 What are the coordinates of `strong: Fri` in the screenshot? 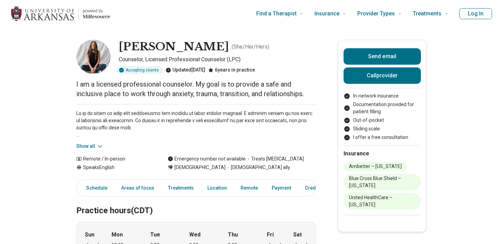 It's located at (270, 235).